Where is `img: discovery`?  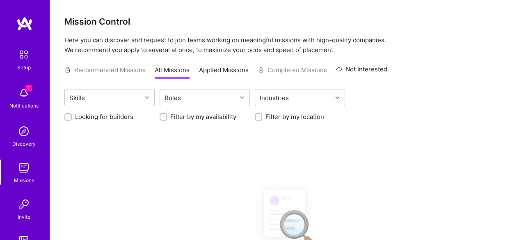 img: discovery is located at coordinates (24, 131).